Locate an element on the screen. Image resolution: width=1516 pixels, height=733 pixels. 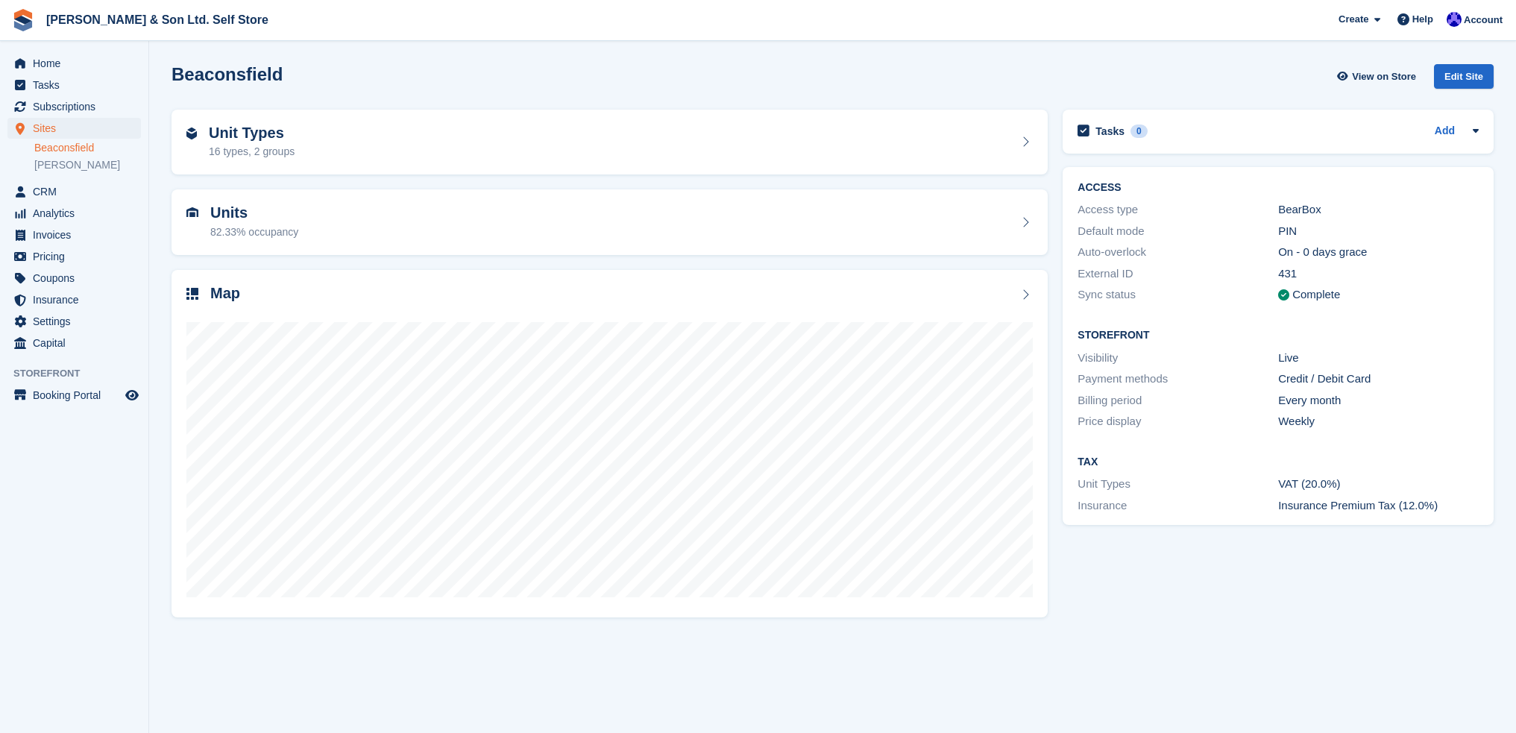
div: Billing period is located at coordinates (1177, 400).